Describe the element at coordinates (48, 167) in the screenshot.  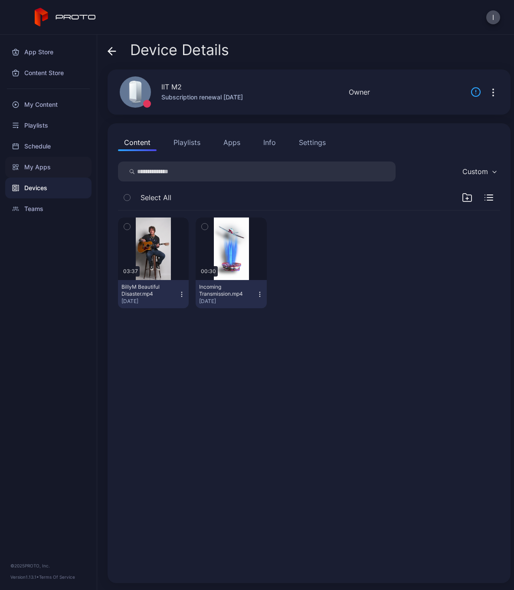
I see `a: My Apps` at that location.